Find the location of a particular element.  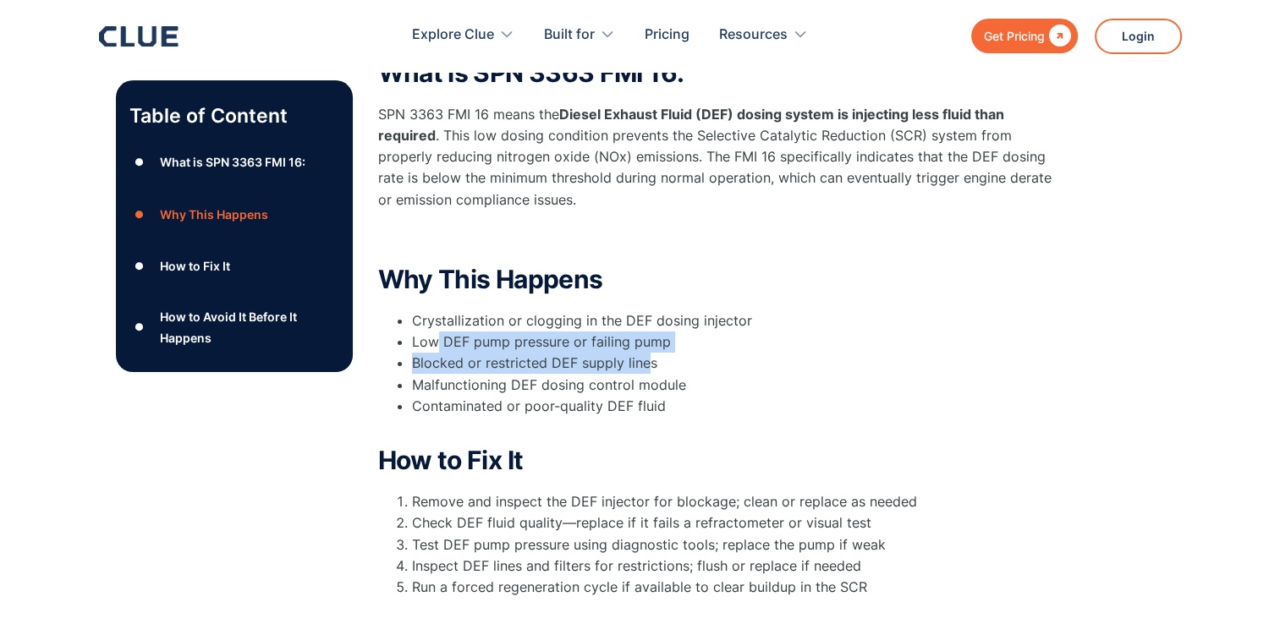

li: Check DEF fluid quality—replace if it fails a refractometer or visual test is located at coordinates (733, 523).